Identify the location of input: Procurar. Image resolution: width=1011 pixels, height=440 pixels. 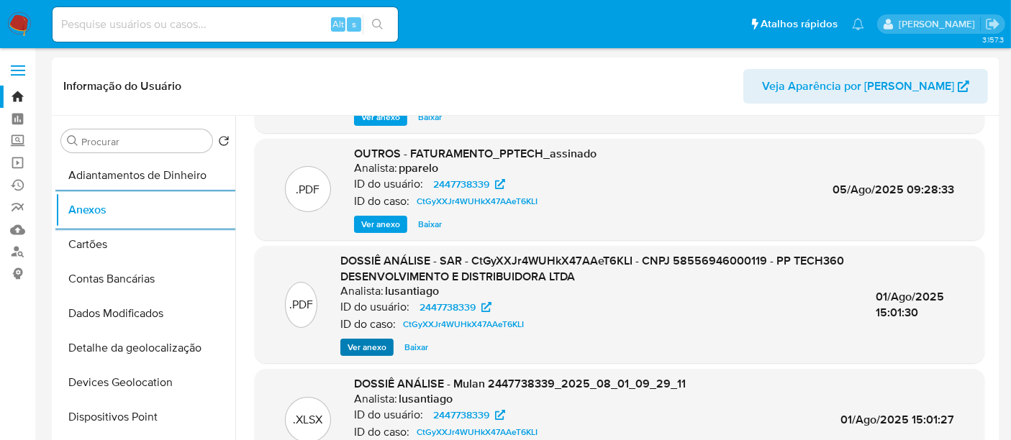
(144, 142).